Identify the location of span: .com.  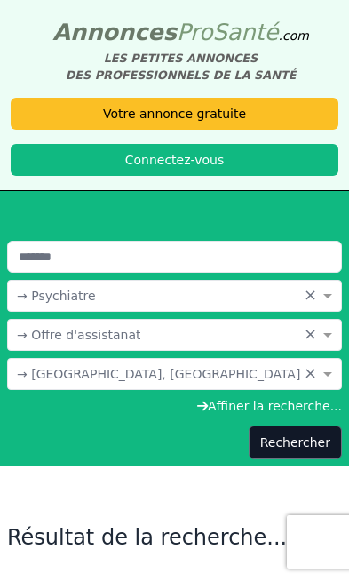
(294, 36).